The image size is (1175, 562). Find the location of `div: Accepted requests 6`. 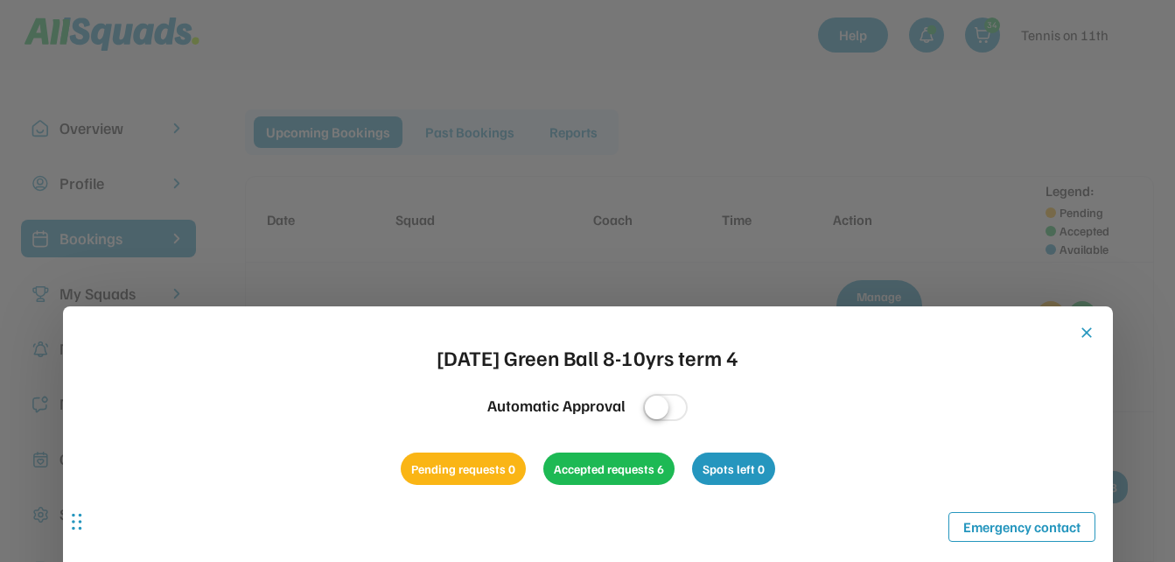

div: Accepted requests 6 is located at coordinates (609, 468).